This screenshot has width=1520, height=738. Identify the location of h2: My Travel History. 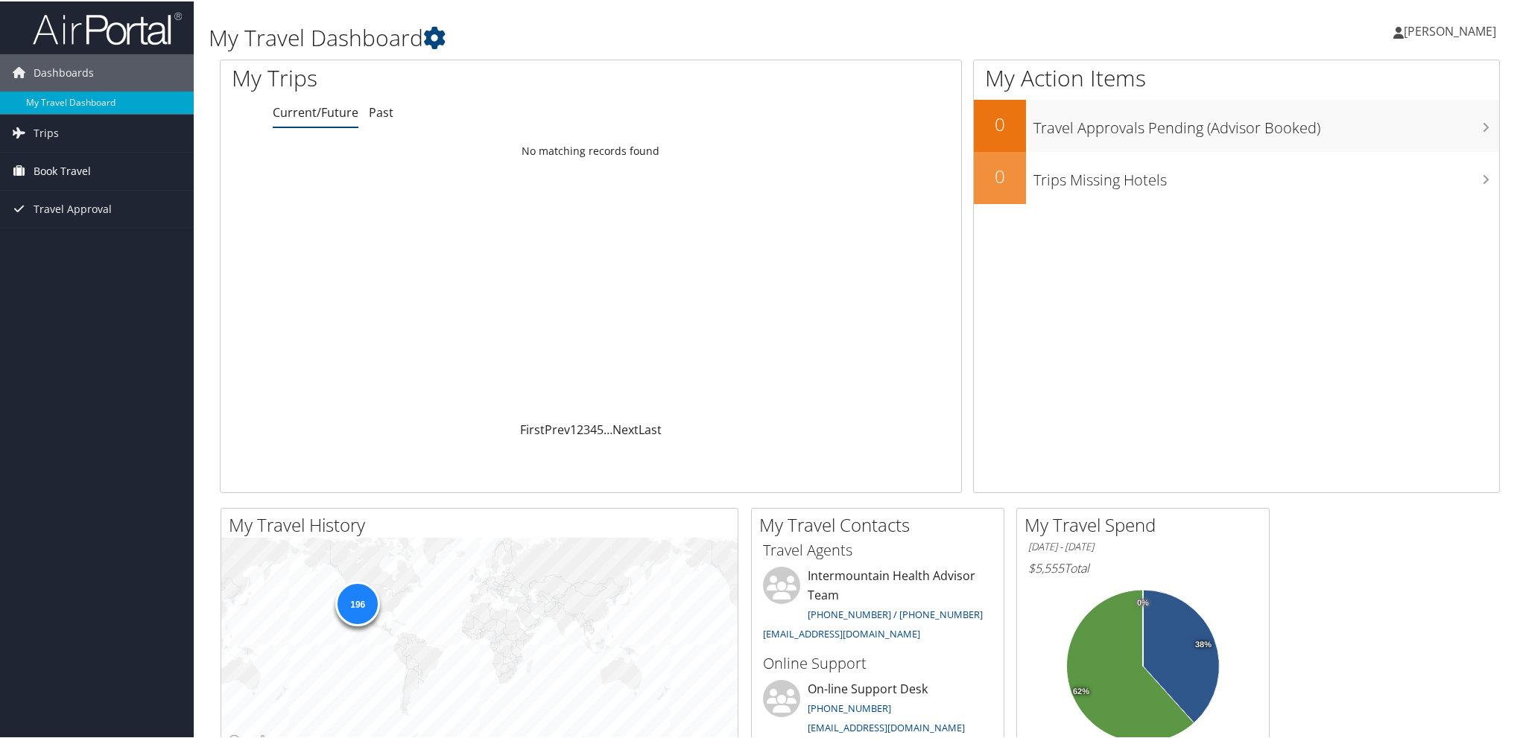
(483, 524).